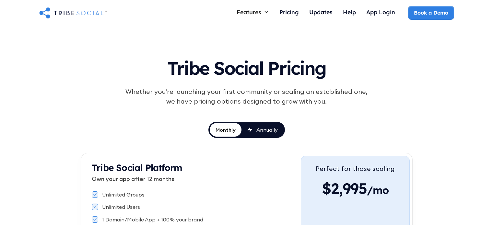 Image resolution: width=493 pixels, height=225 pixels. What do you see at coordinates (121, 207) in the screenshot?
I see `div: Unlimited Users` at bounding box center [121, 207].